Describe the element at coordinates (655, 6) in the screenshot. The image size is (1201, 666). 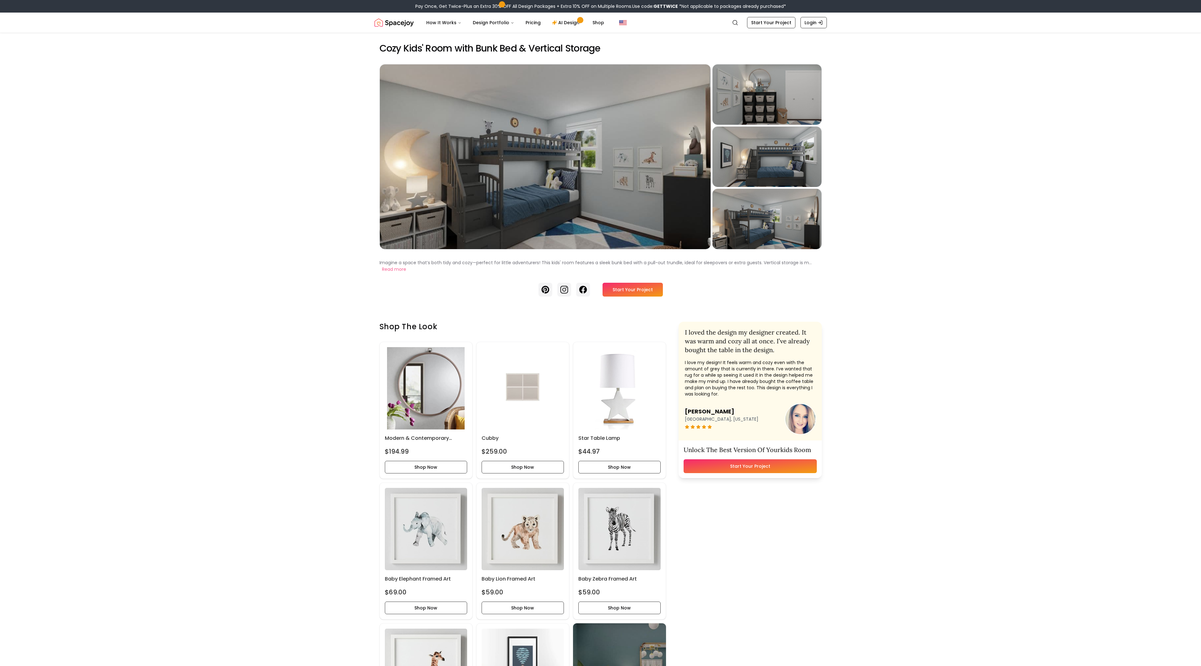
I see `span: Use code:` at that location.